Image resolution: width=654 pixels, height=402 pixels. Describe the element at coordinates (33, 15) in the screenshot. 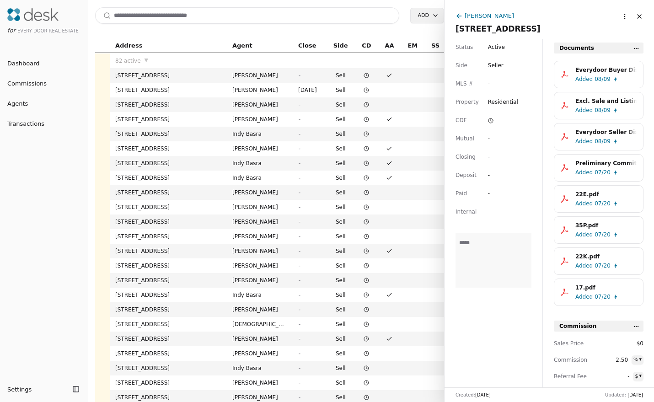

I see `img: Desk` at that location.